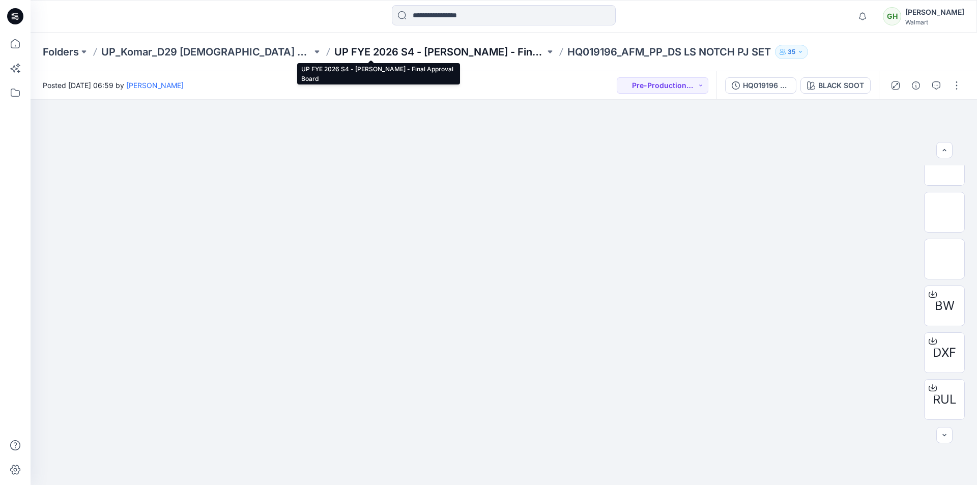  Describe the element at coordinates (836, 85) in the screenshot. I see `button: BLACK SOOT` at that location.